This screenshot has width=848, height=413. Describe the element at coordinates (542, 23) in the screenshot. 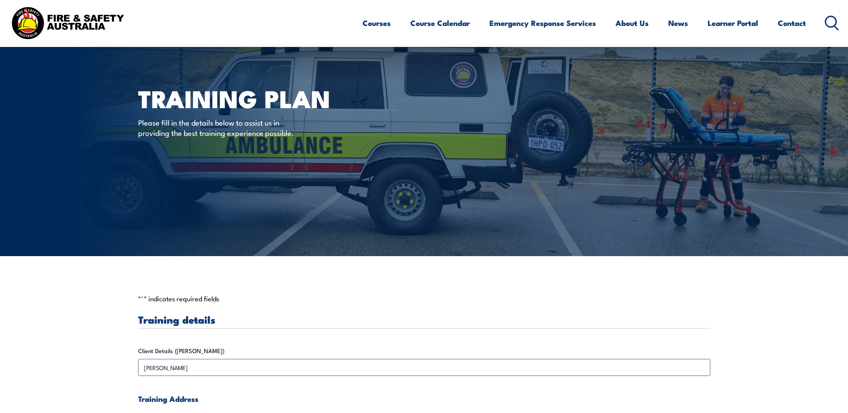

I see `a: Emergency Response Services` at that location.